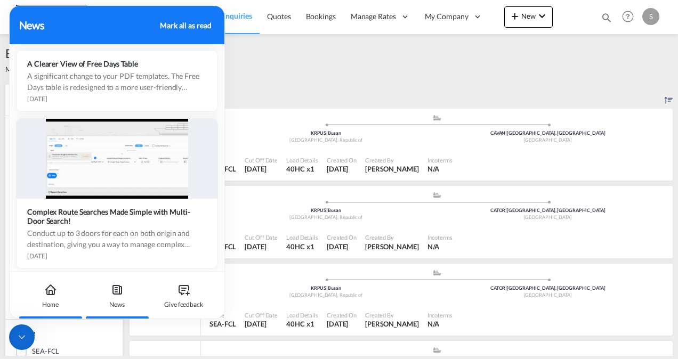  I want to click on span: Manage Rates, so click(373, 17).